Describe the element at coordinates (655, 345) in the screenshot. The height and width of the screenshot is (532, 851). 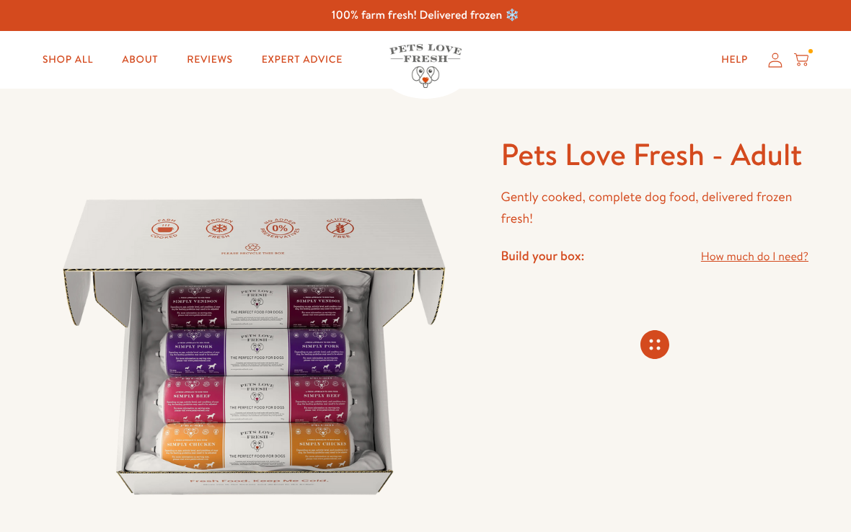
I see `svg: Connecting store` at that location.